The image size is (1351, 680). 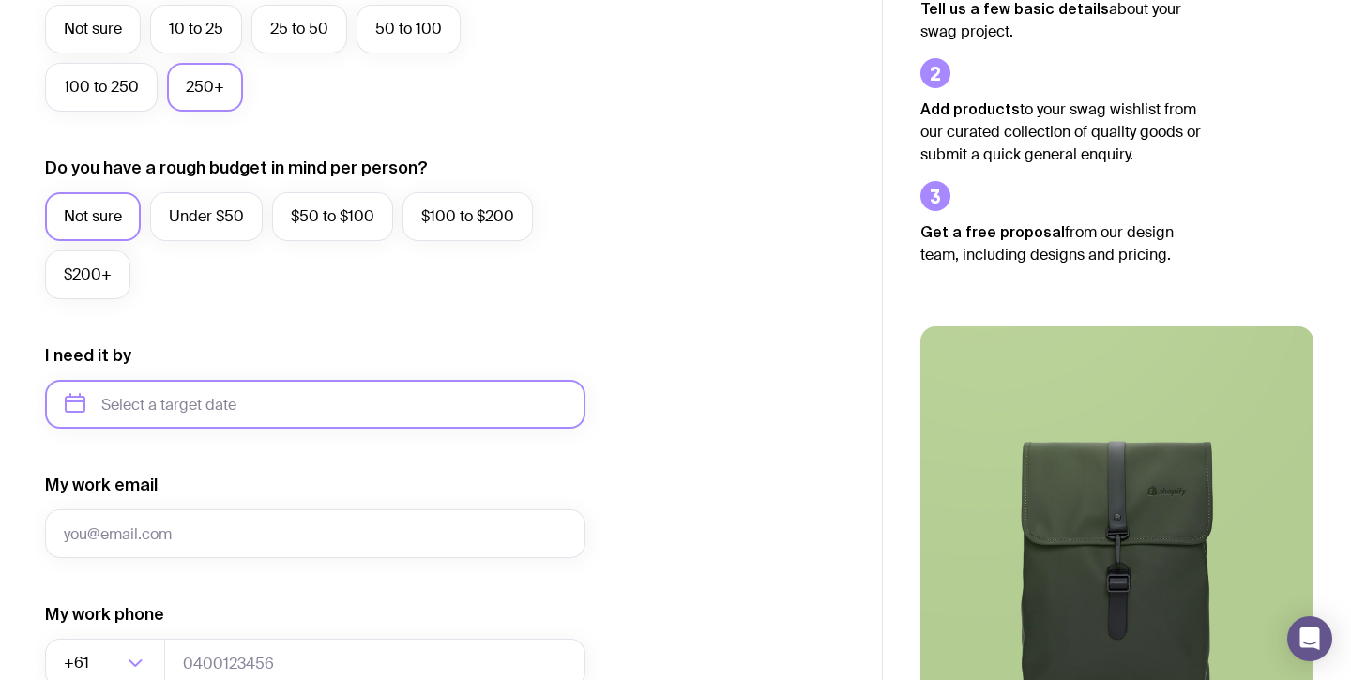 What do you see at coordinates (993, 232) in the screenshot?
I see `strong: Get a free proposal` at bounding box center [993, 232].